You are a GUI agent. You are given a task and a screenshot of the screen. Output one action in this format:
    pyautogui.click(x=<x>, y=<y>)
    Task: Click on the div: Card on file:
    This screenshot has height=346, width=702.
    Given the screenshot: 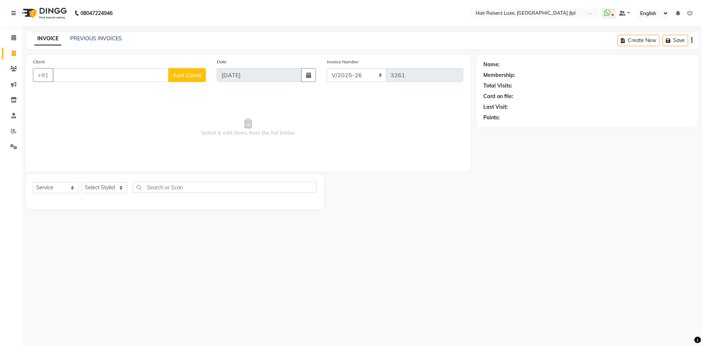 What is the action you would take?
    pyautogui.click(x=499, y=96)
    